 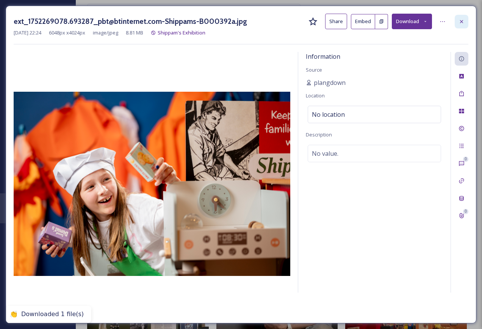 What do you see at coordinates (314, 70) in the screenshot?
I see `span: Source` at bounding box center [314, 70].